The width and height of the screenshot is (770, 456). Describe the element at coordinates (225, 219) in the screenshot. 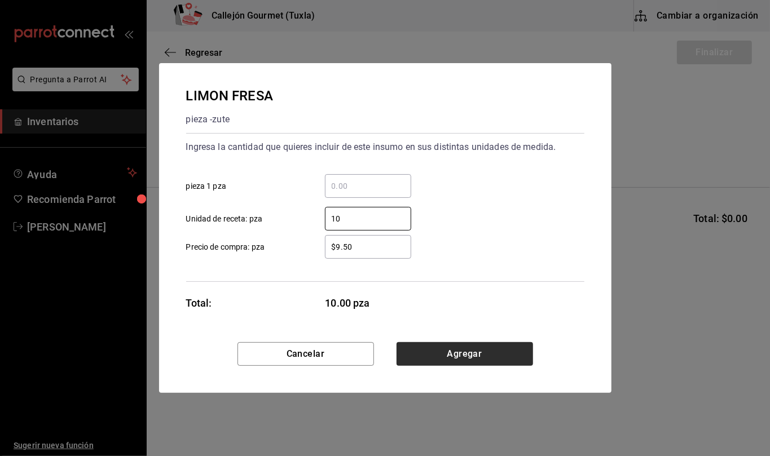

I see `span: Unidad de receta: pza` at that location.